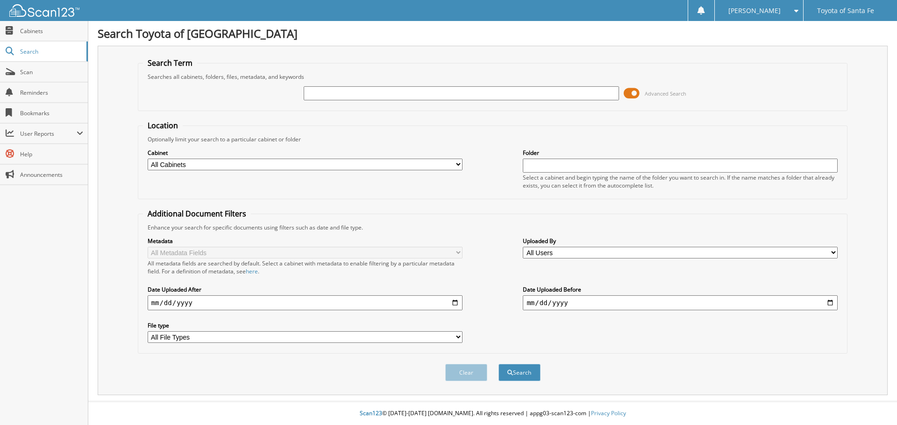  Describe the element at coordinates (305, 153) in the screenshot. I see `label: Cabinet` at that location.